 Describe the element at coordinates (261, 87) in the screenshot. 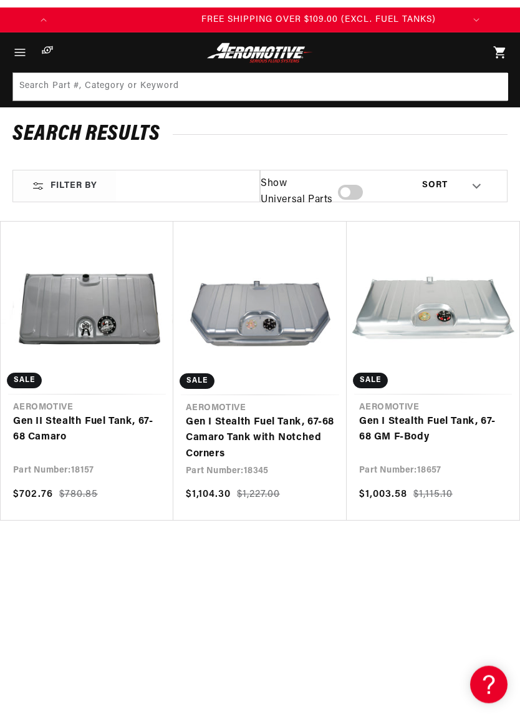

I see `input: Search Part #, Category or Keyword` at that location.